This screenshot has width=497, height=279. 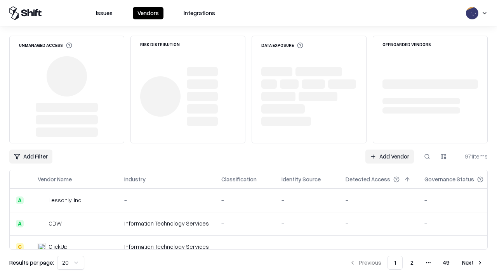 I want to click on div: CDW, so click(x=55, y=224).